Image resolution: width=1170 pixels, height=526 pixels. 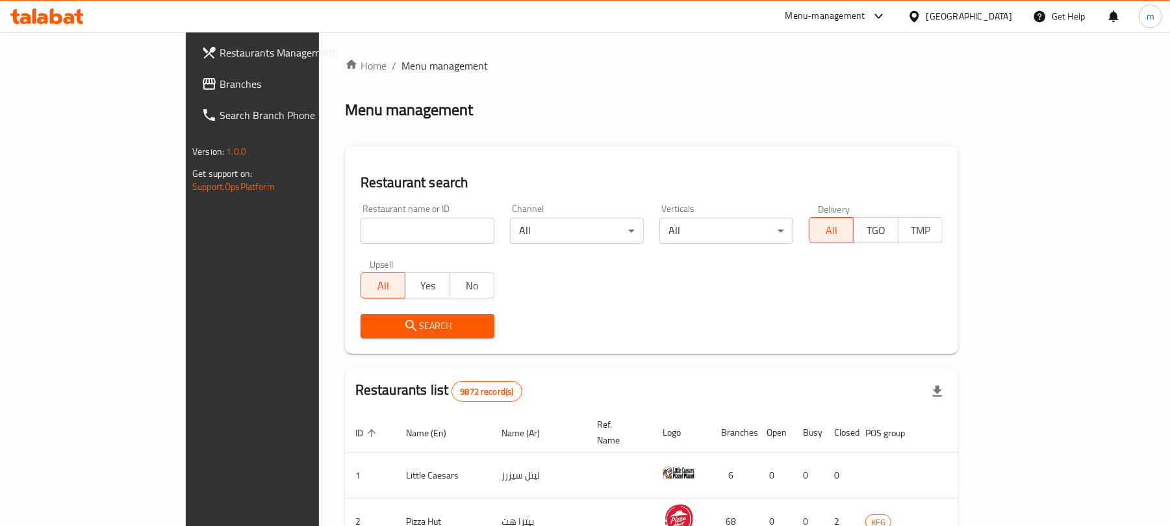 What do you see at coordinates (444, 66) in the screenshot?
I see `span: Menu management` at bounding box center [444, 66].